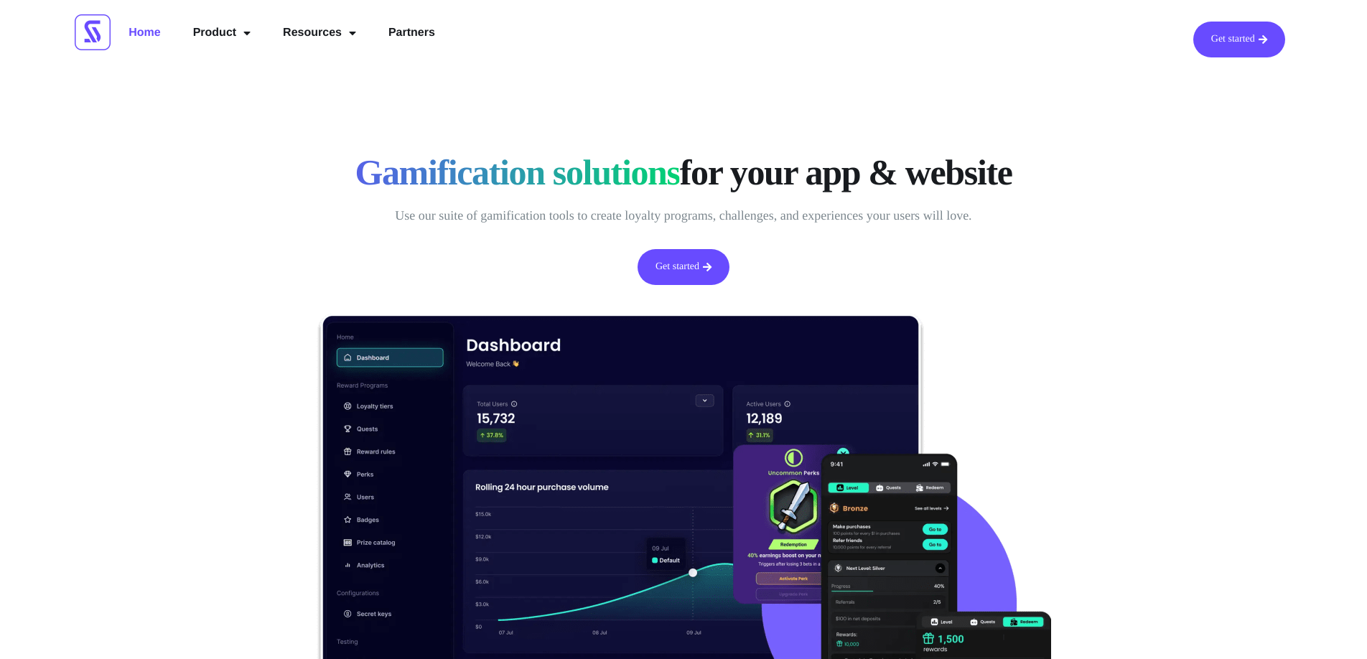 This screenshot has width=1367, height=659. Describe the element at coordinates (282, 33) in the screenshot. I see `nav: Menu` at that location.